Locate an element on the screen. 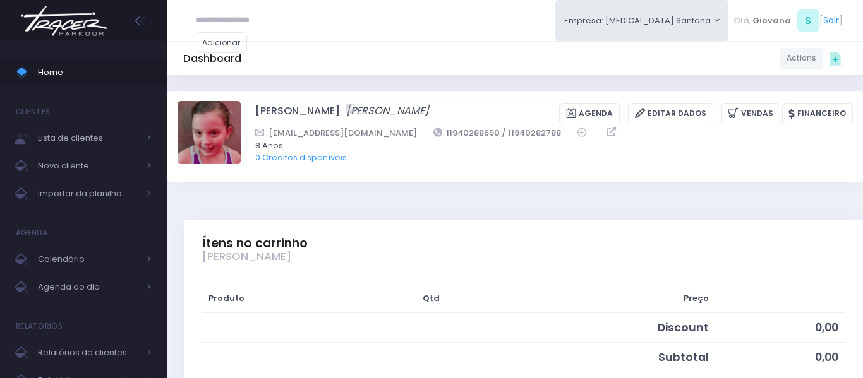 This screenshot has height=378, width=863. a: Agenda is located at coordinates (589, 114).